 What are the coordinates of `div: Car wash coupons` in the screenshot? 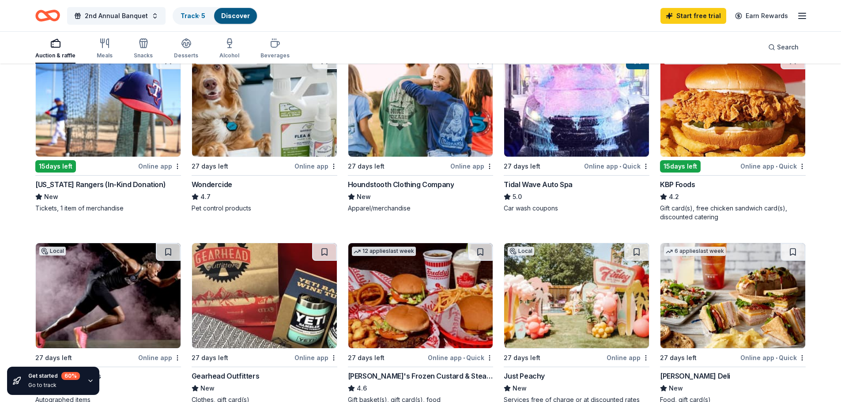 It's located at (576, 208).